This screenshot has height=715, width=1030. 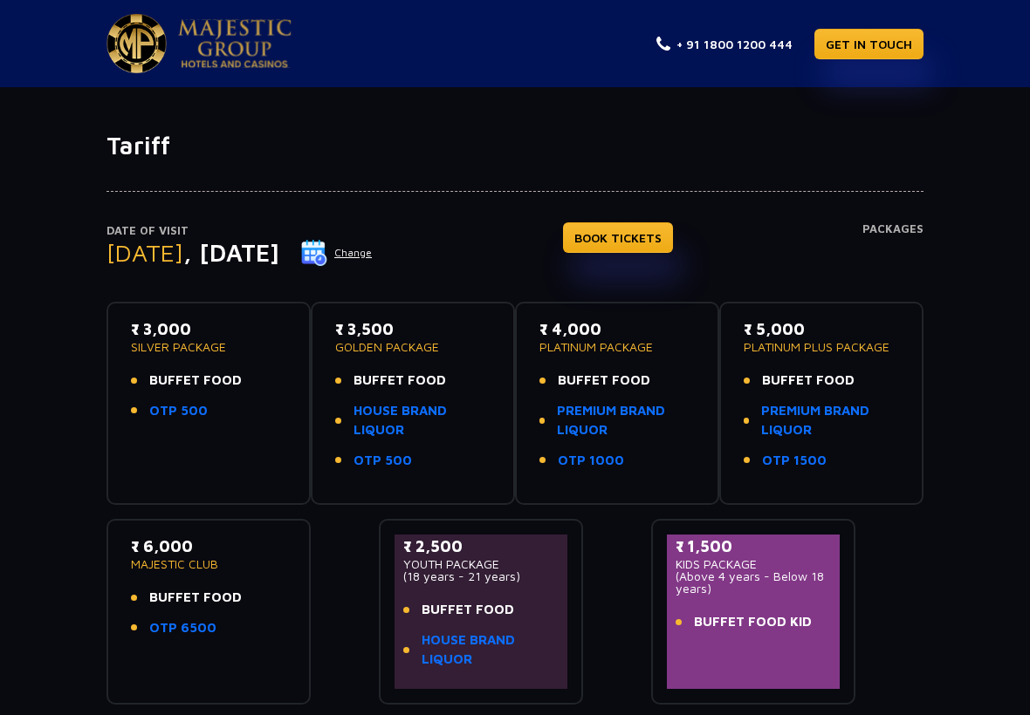 I want to click on p: YOUTH PACKAGE, so click(x=481, y=565).